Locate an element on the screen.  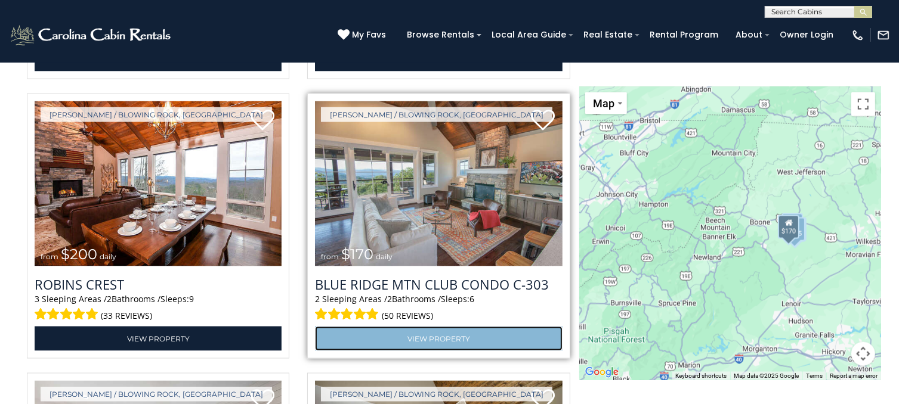
span: $200 is located at coordinates (79, 254).